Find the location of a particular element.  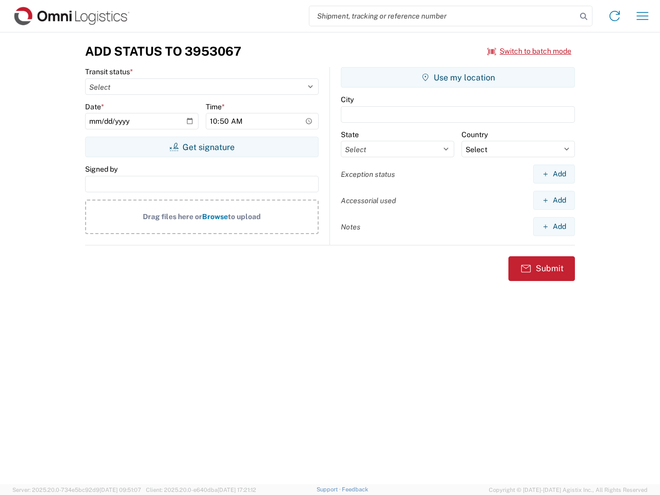

label: Time is located at coordinates (215, 107).